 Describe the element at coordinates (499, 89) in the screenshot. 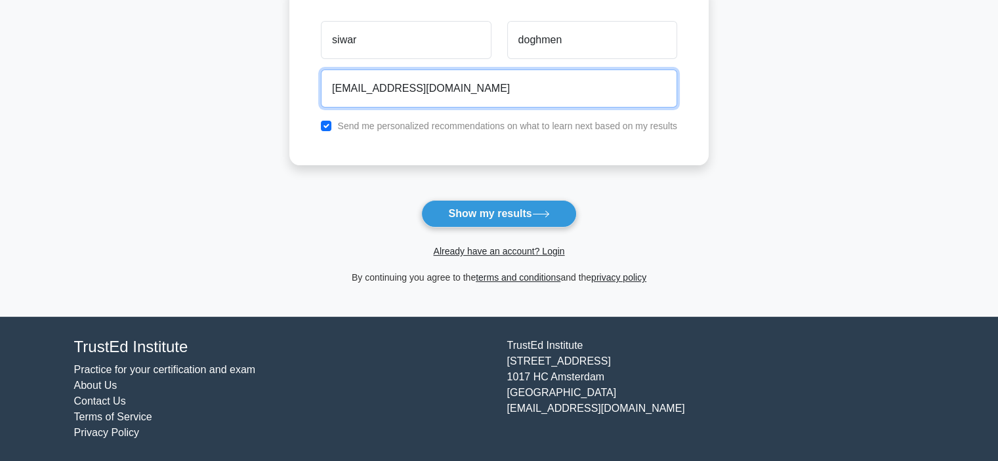

I see `input: Email` at that location.